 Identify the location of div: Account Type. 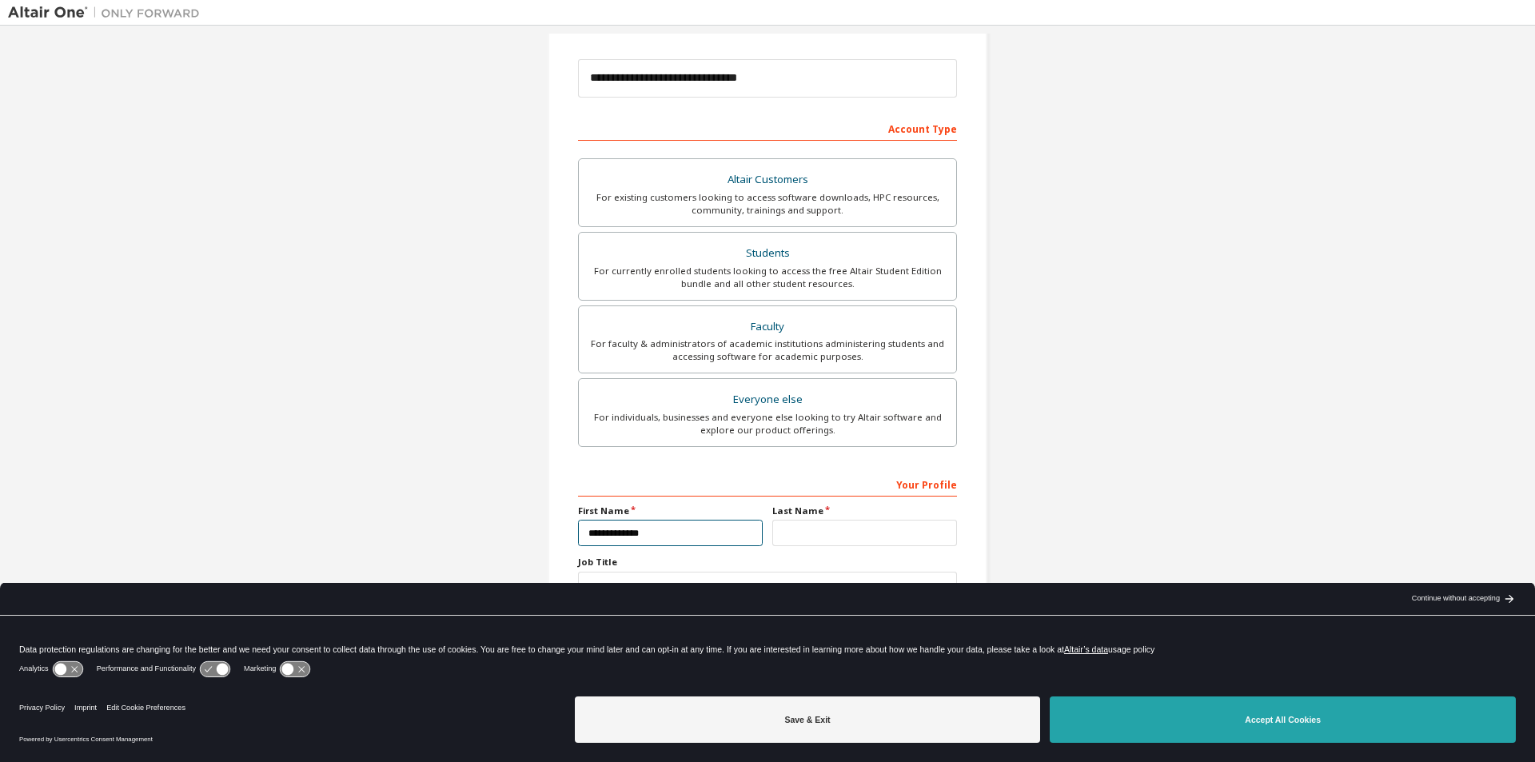
(767, 128).